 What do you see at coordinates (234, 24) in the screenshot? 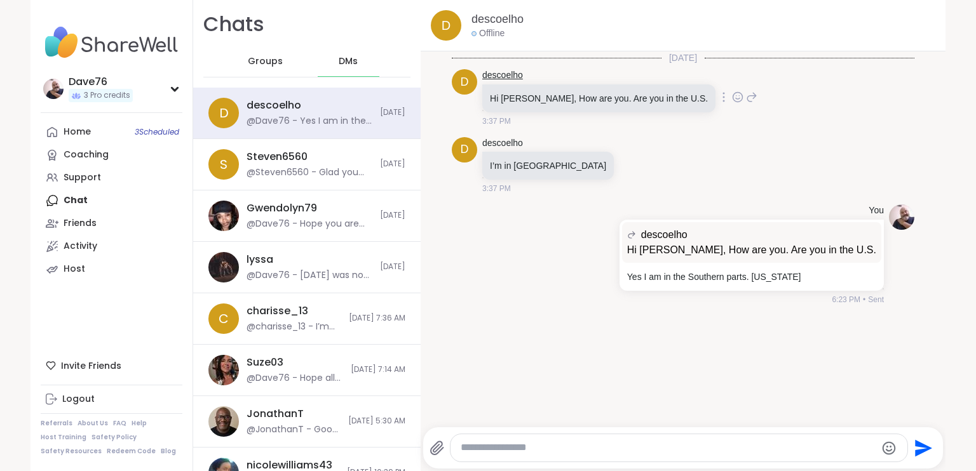
I see `h1: Chats` at bounding box center [234, 24].